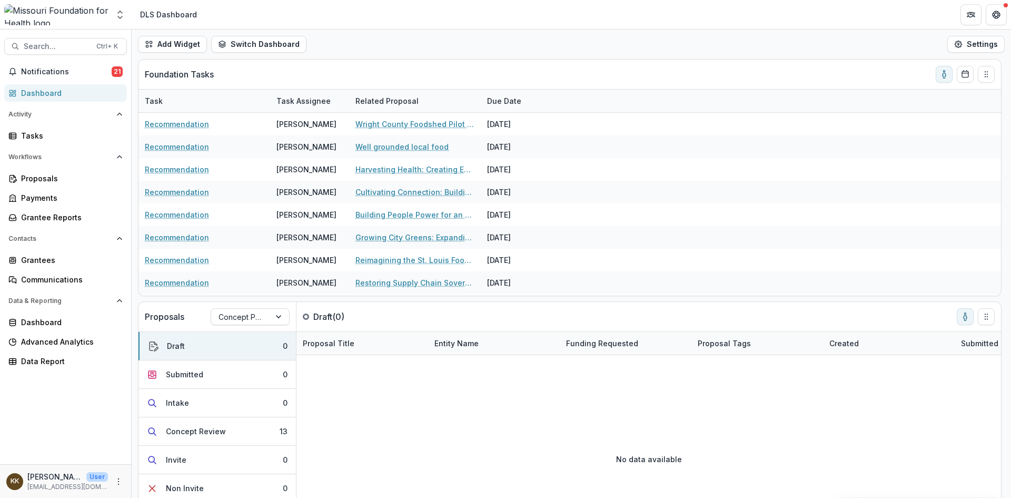 This screenshot has width=1011, height=498. Describe the element at coordinates (70, 361) in the screenshot. I see `div: Data Report` at that location.